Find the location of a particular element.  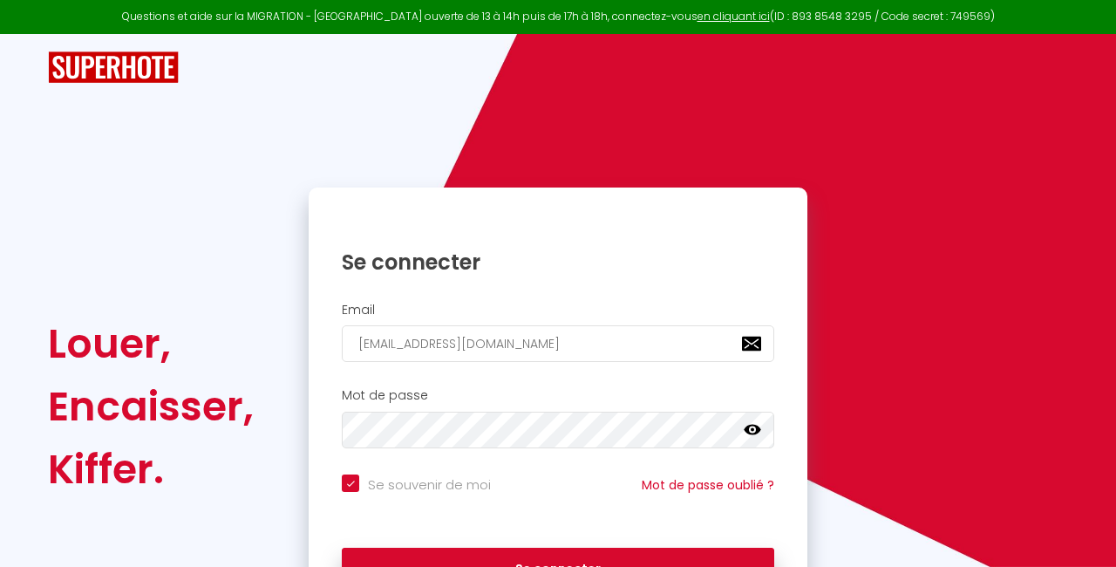

a: en cliquant ici is located at coordinates (733, 16).